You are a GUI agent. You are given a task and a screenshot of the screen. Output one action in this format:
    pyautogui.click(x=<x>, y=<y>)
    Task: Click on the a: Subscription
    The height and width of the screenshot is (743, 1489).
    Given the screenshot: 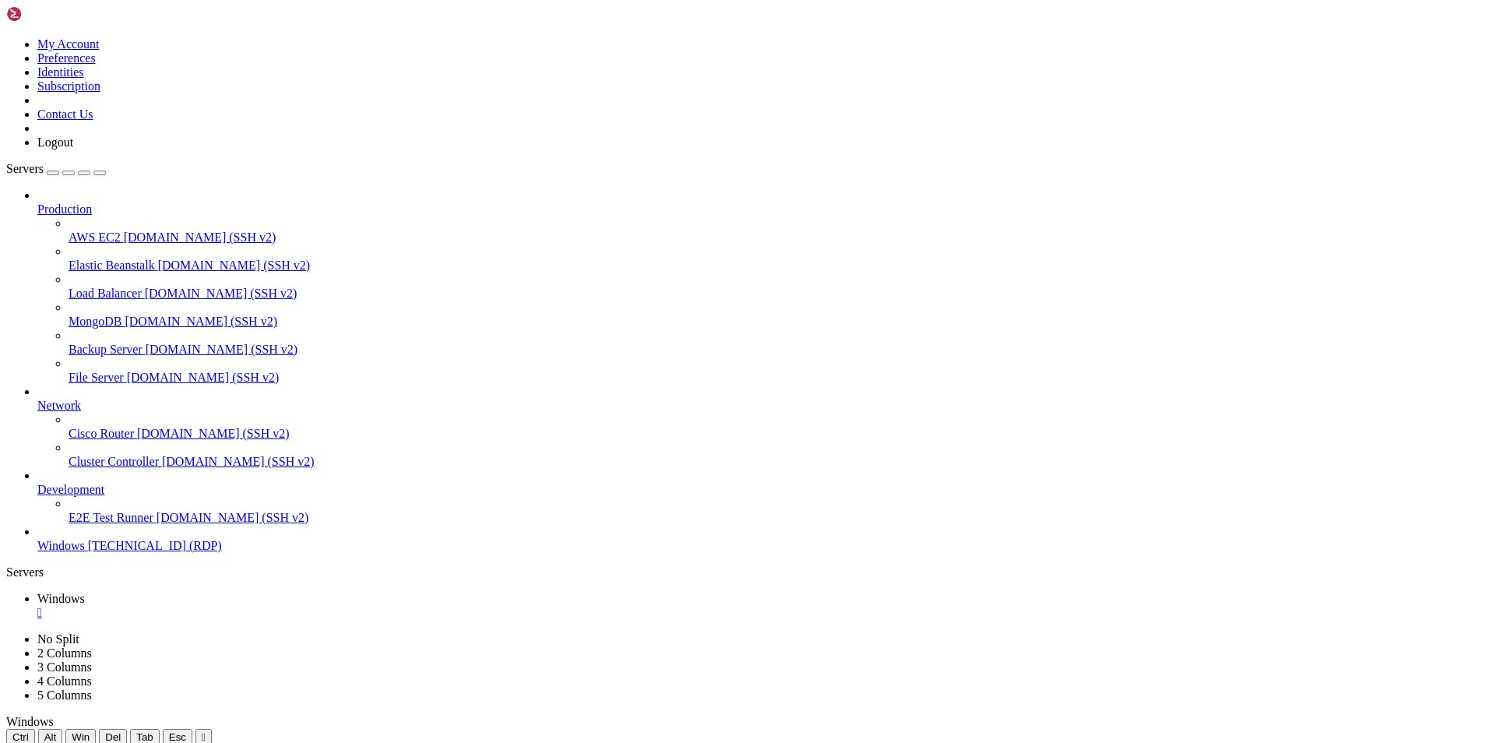 What is the action you would take?
    pyautogui.click(x=69, y=86)
    